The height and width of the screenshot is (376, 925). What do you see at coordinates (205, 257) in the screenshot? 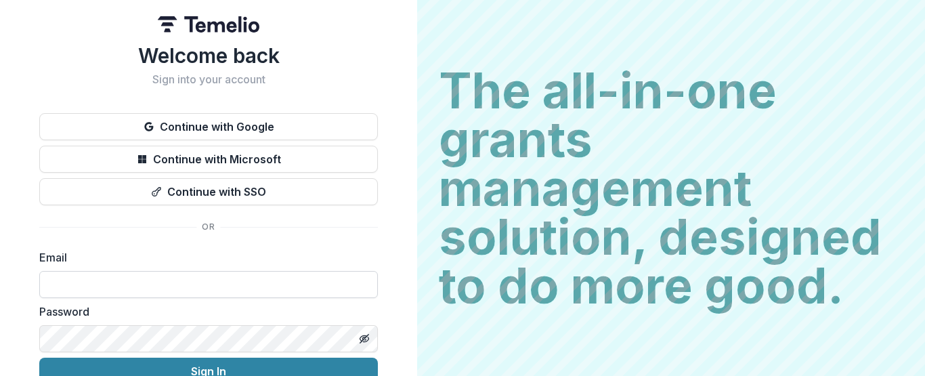
I see `label: Email` at bounding box center [205, 257].